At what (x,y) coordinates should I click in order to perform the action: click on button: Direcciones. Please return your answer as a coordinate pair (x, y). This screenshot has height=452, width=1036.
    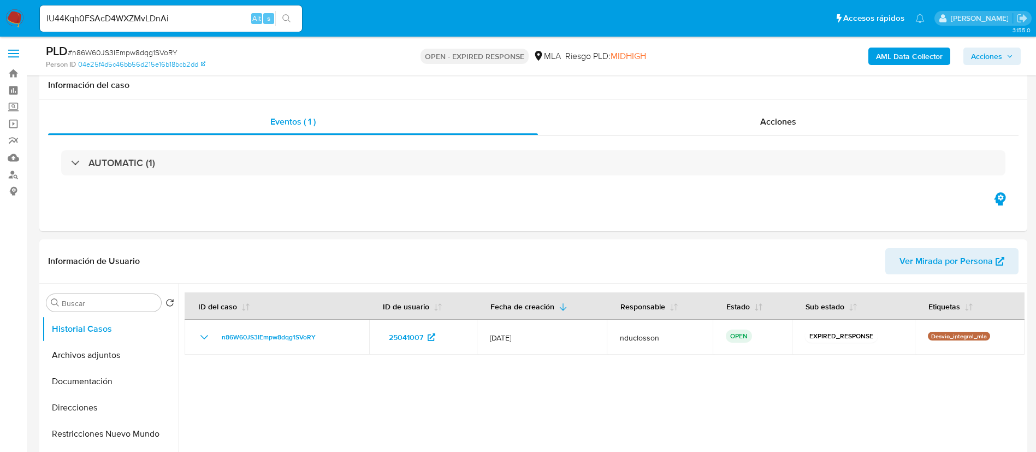
    Looking at the image, I should click on (110, 408).